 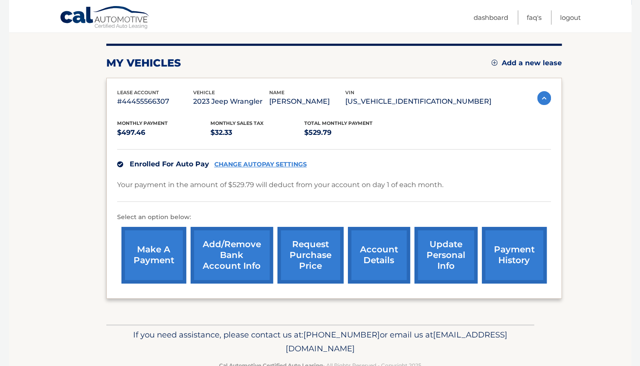 What do you see at coordinates (154, 255) in the screenshot?
I see `a: make a payment` at bounding box center [154, 255].